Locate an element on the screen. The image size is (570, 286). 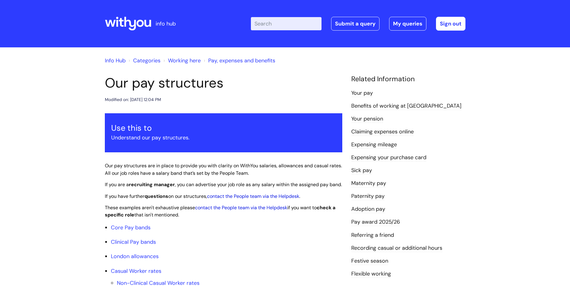
a: Pay award 2025/26 is located at coordinates (375, 222).